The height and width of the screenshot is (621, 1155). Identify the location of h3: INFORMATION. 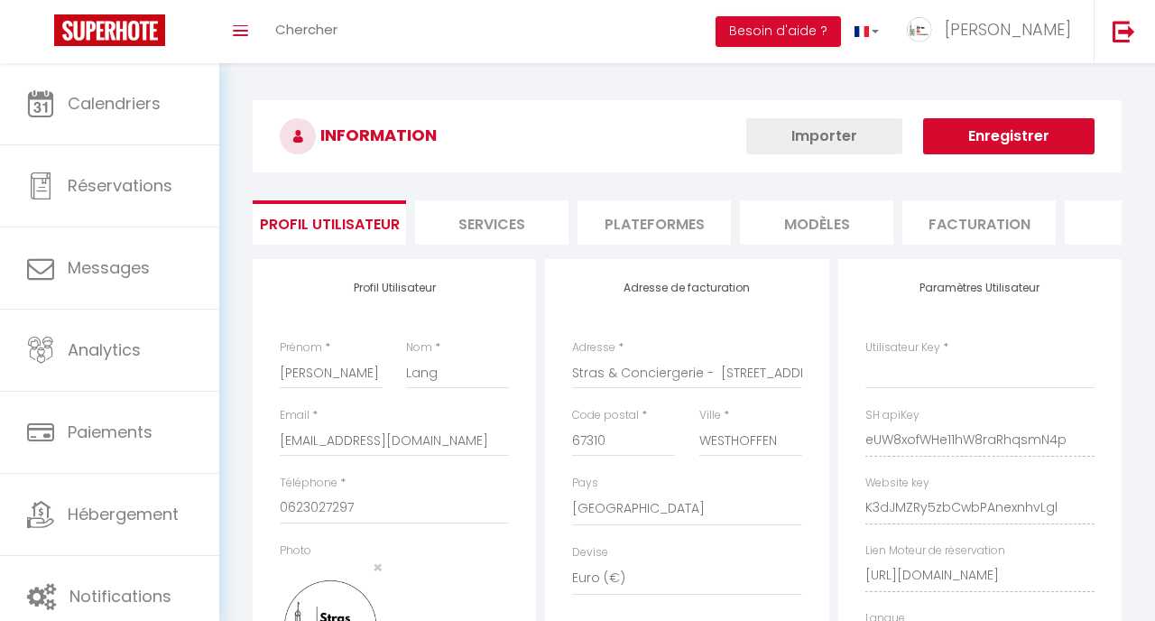
(687, 136).